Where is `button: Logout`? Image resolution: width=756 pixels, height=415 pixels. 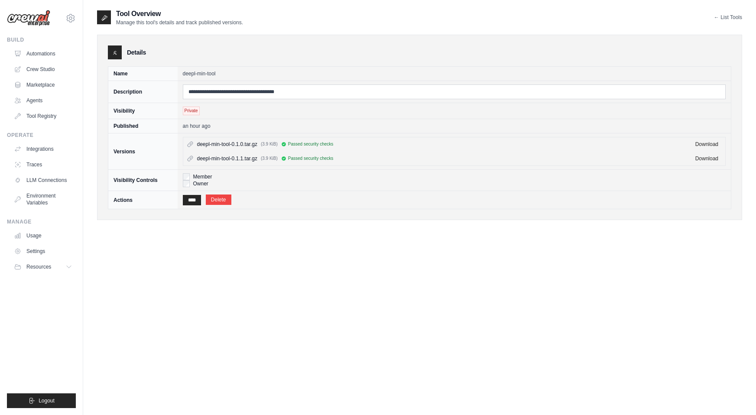
button: Logout is located at coordinates (41, 401).